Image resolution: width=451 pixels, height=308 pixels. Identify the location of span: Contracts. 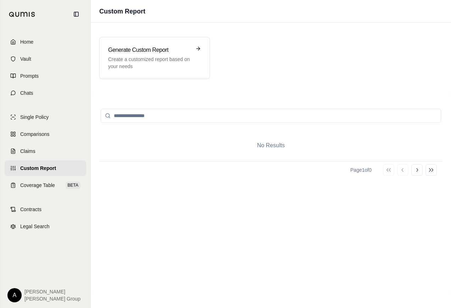
(31, 209).